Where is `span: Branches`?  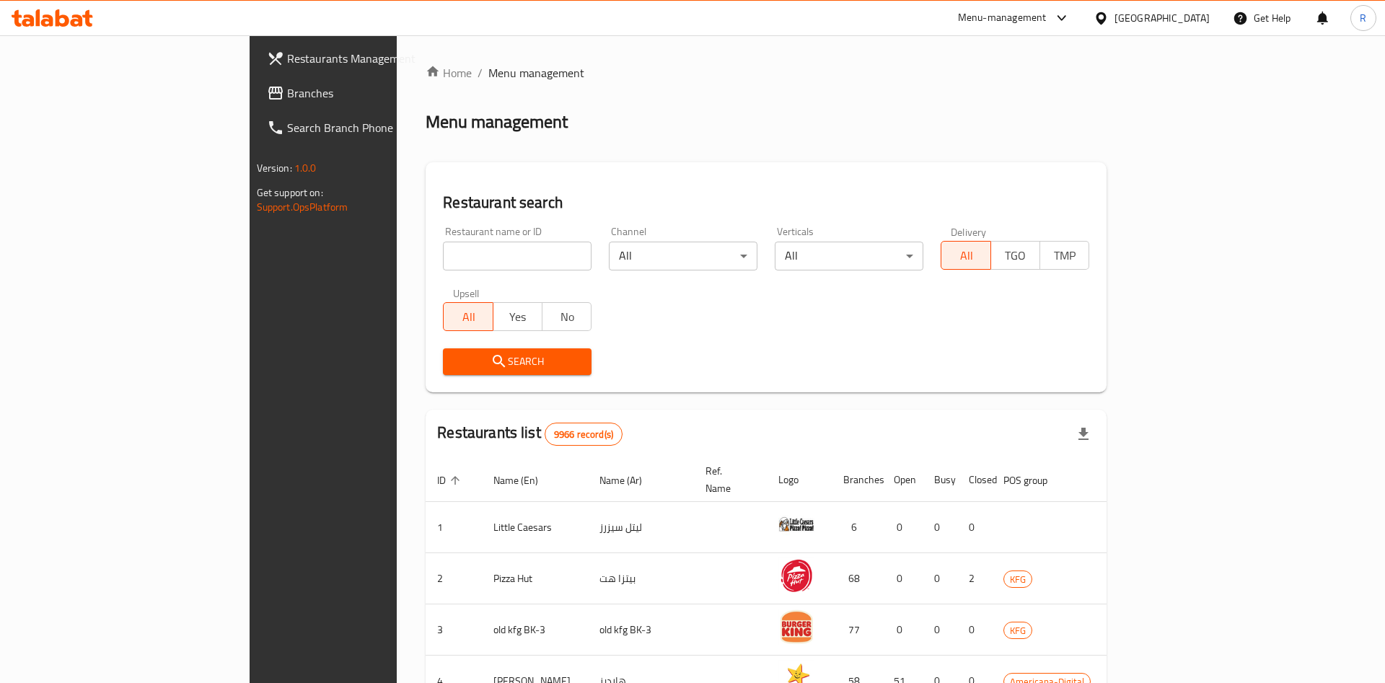 span: Branches is located at coordinates (378, 93).